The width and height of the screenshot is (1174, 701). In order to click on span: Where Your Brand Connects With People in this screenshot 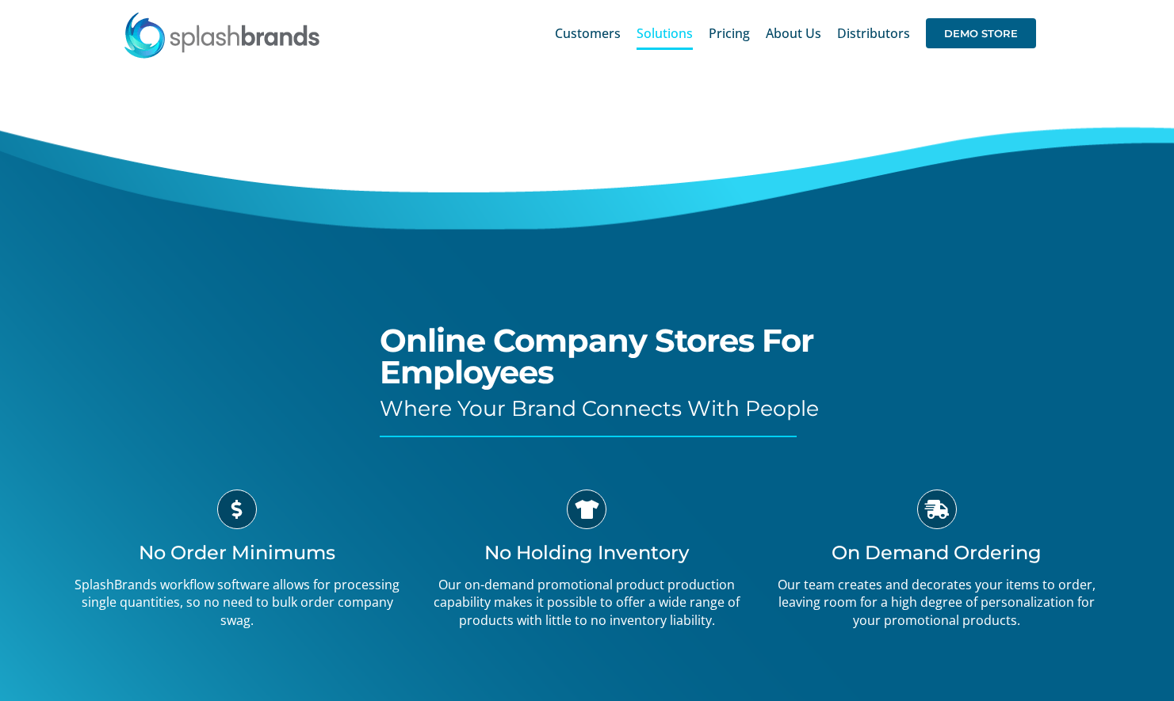, I will do `click(599, 408)`.